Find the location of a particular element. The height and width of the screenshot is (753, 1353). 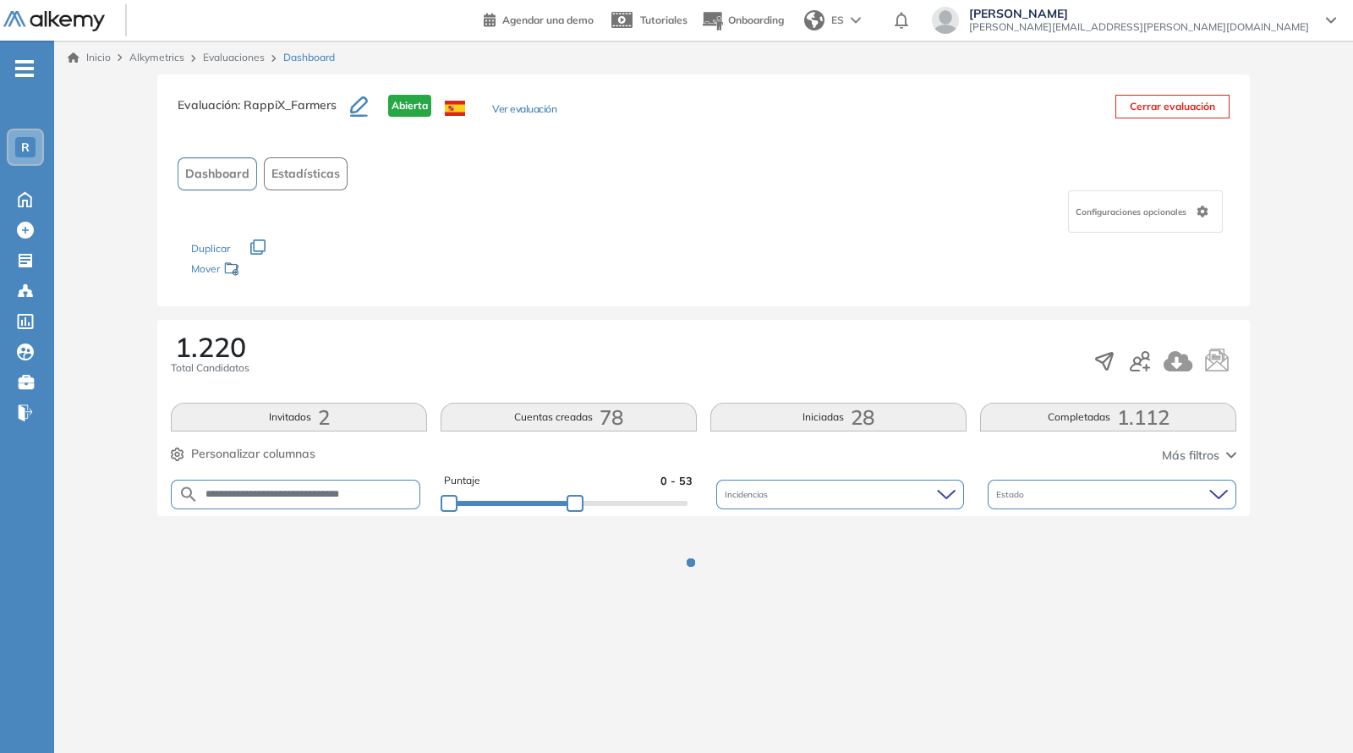

div: Mover is located at coordinates (276, 270).